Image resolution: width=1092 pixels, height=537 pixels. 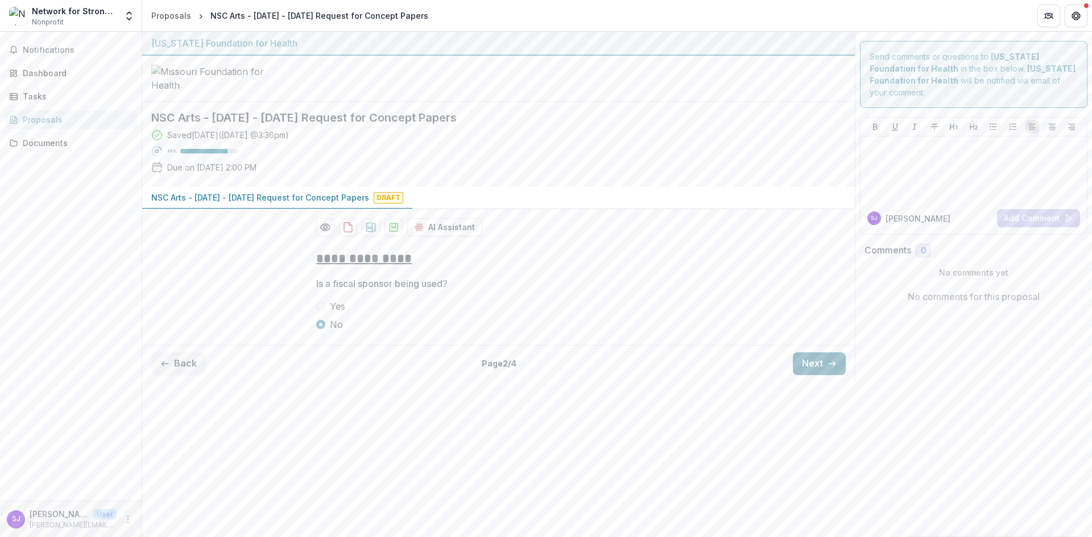 I want to click on nav: breadcrumb, so click(x=289, y=15).